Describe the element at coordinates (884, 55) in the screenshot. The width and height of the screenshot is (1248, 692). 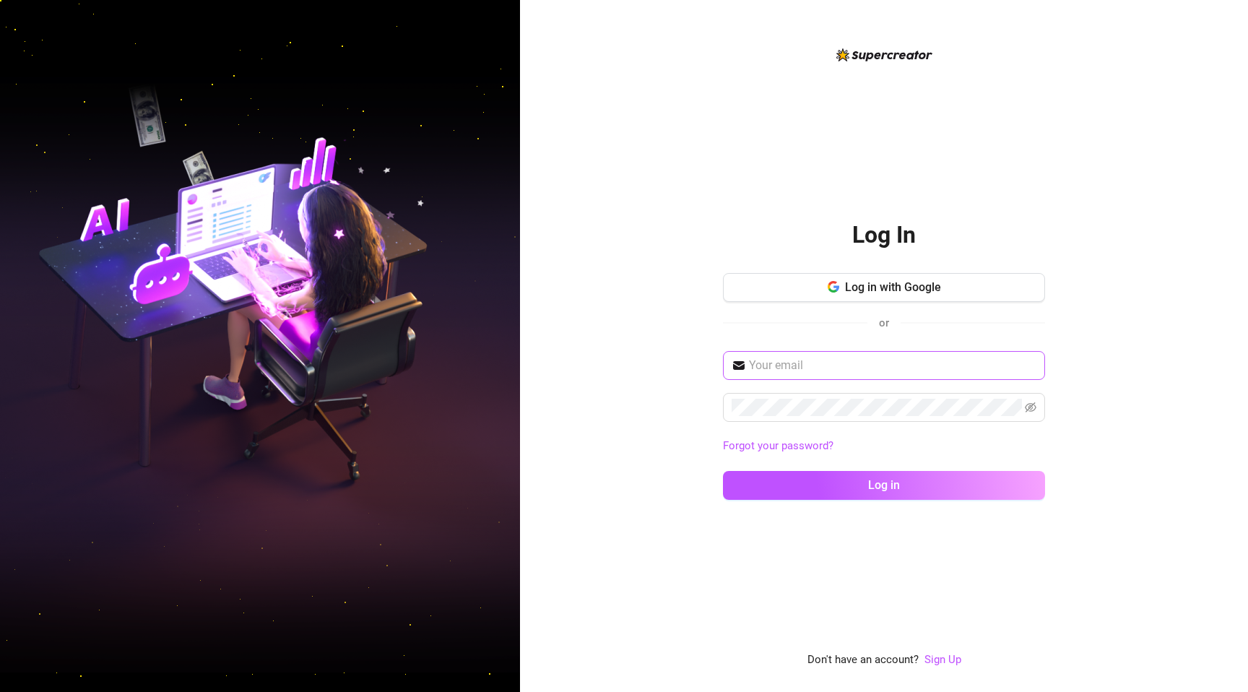
I see `img: logo-BBDzfeDw.svg` at that location.